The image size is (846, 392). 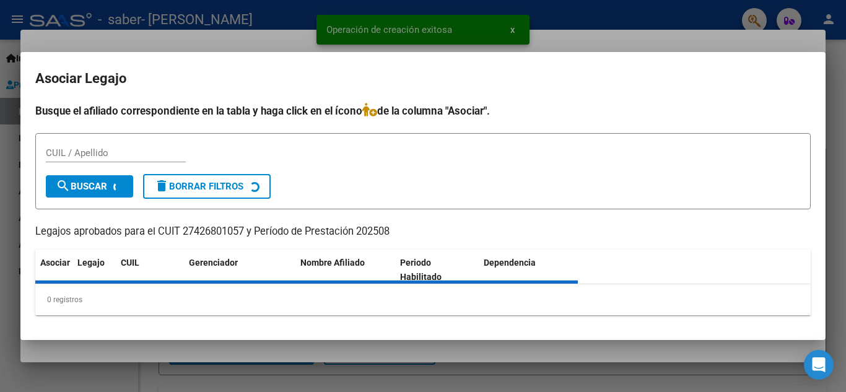 I want to click on div: Open Intercom Messenger, so click(x=818, y=365).